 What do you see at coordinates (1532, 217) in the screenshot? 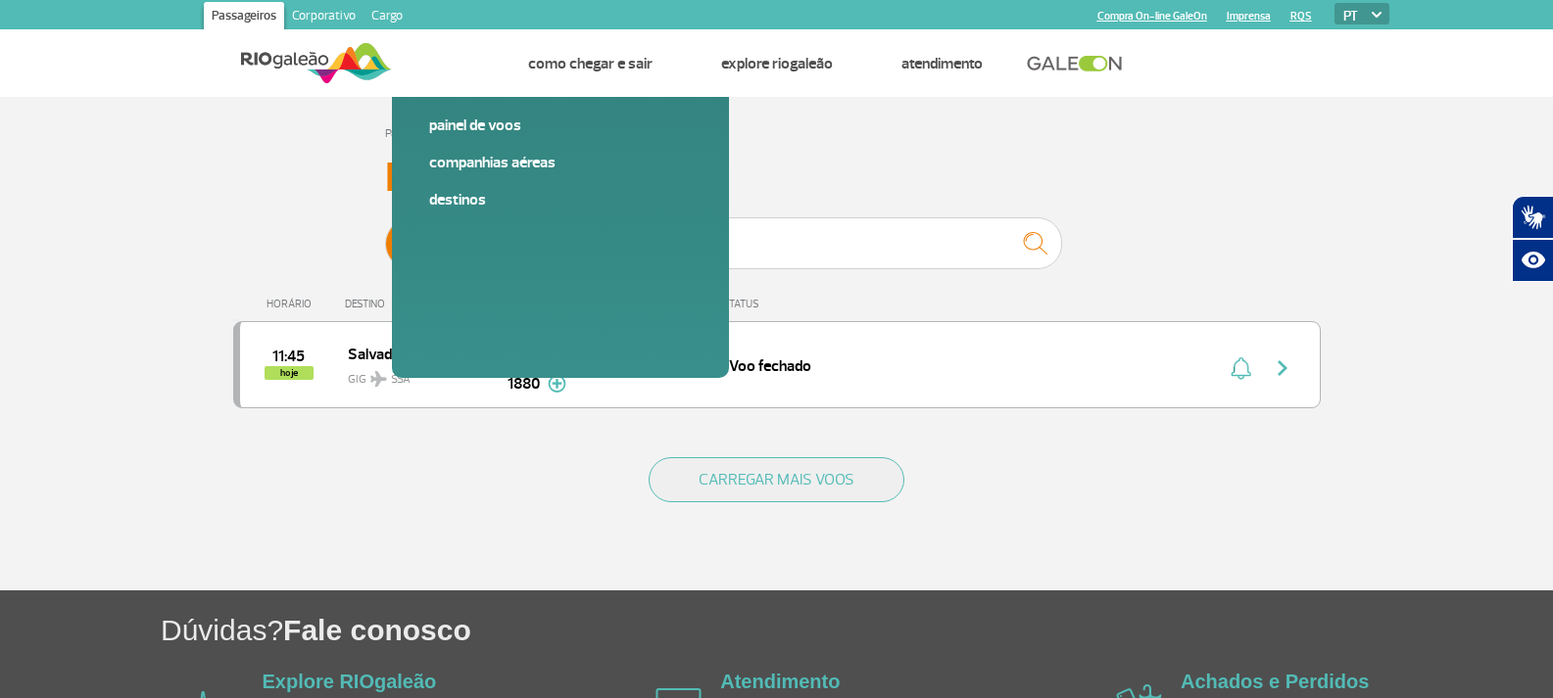
I see `button: Abrir tradutor de língua de sinais.` at bounding box center [1532, 217].